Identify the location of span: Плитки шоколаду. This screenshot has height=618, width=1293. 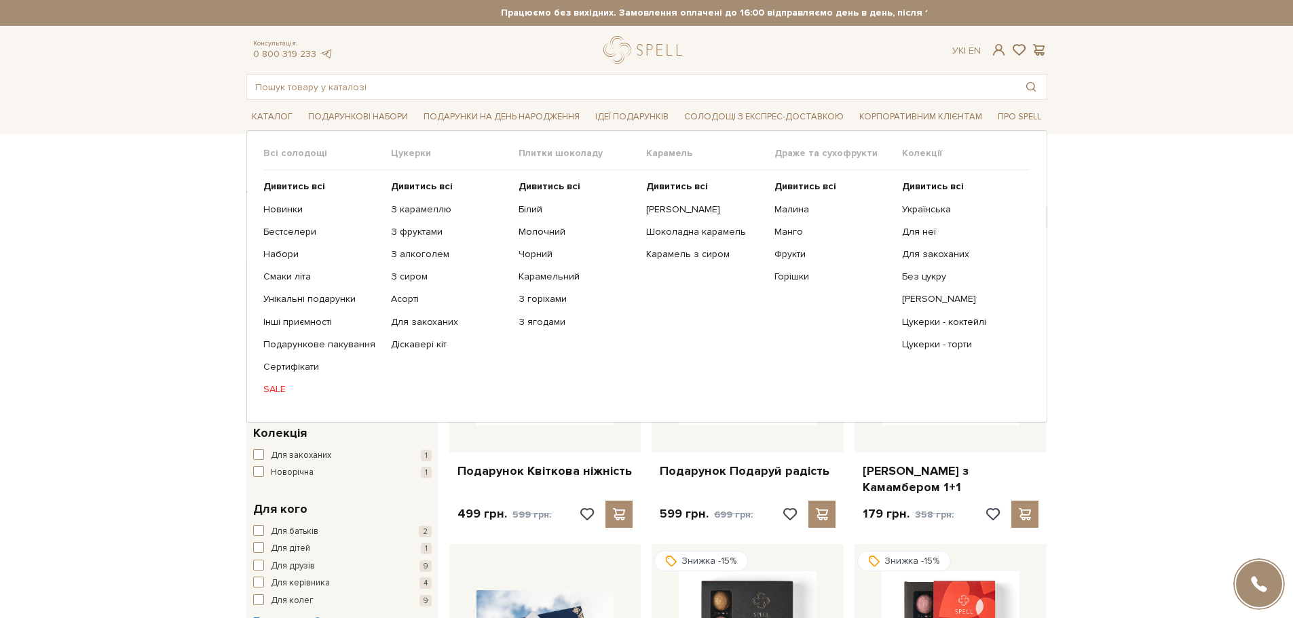
(582, 153).